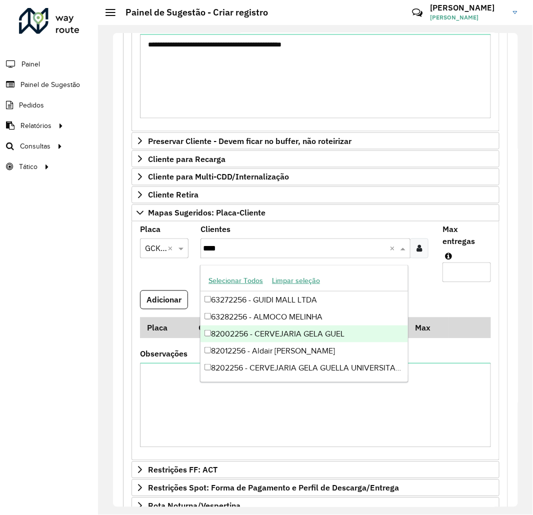 This screenshot has width=533, height=515. Describe the element at coordinates (274, 488) in the screenshot. I see `span: Restrições Spot: Forma de Pagamento e Perfil de Descarga/Entrega` at that location.